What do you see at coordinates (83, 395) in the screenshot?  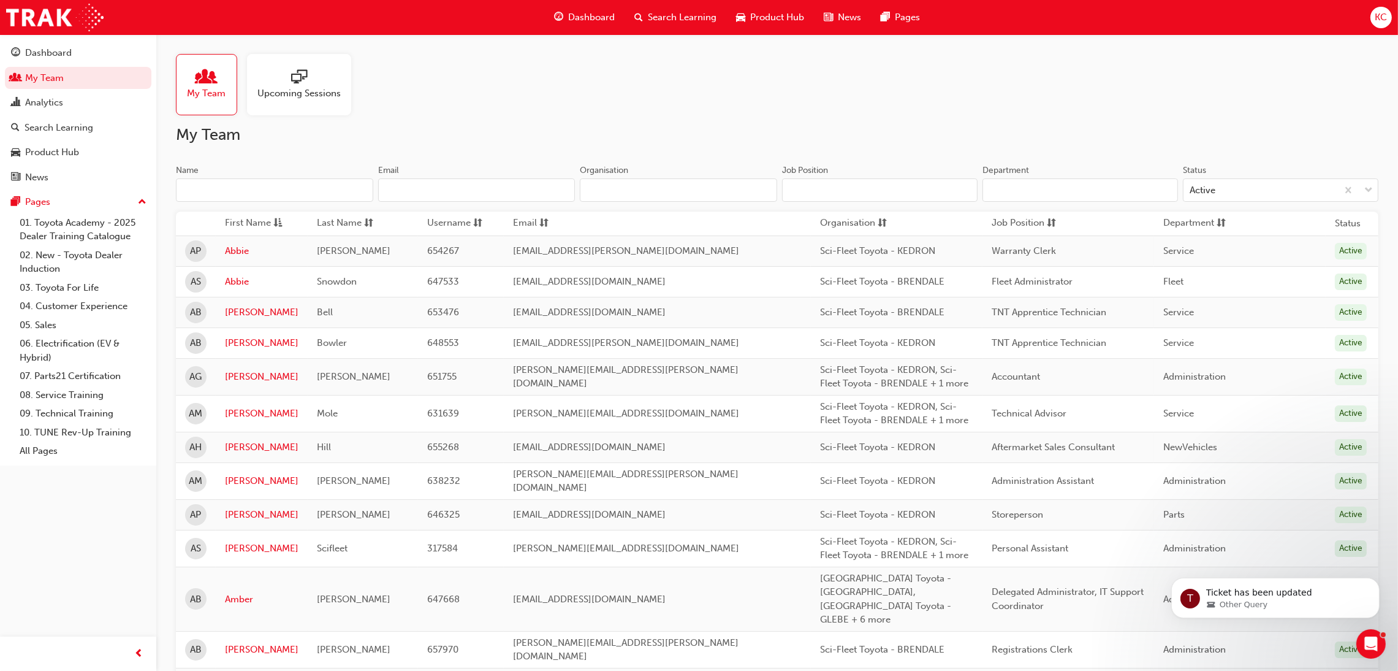 I see `a: 08. Service Training` at bounding box center [83, 395].